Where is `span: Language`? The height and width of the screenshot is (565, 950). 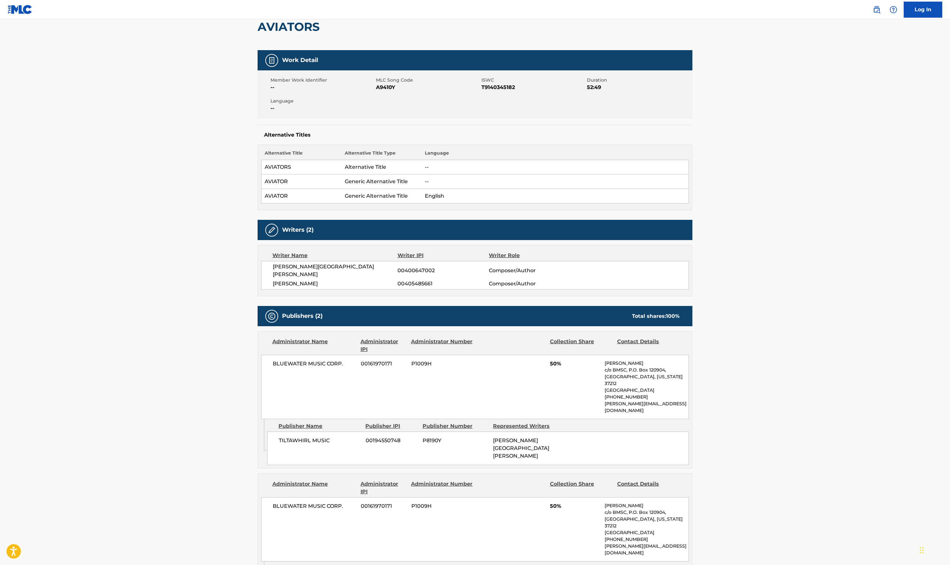 span: Language is located at coordinates (322, 101).